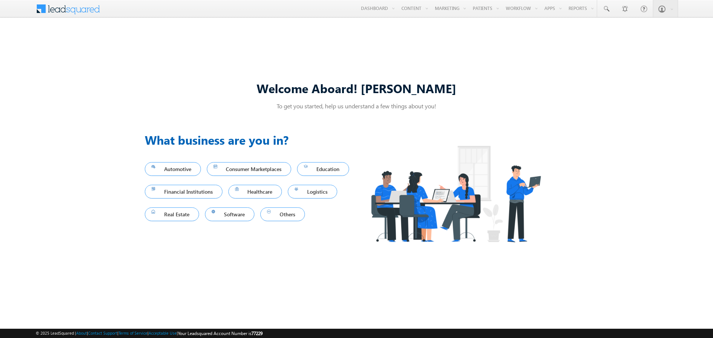 This screenshot has height=338, width=713. Describe the element at coordinates (323, 169) in the screenshot. I see `span: Education` at that location.